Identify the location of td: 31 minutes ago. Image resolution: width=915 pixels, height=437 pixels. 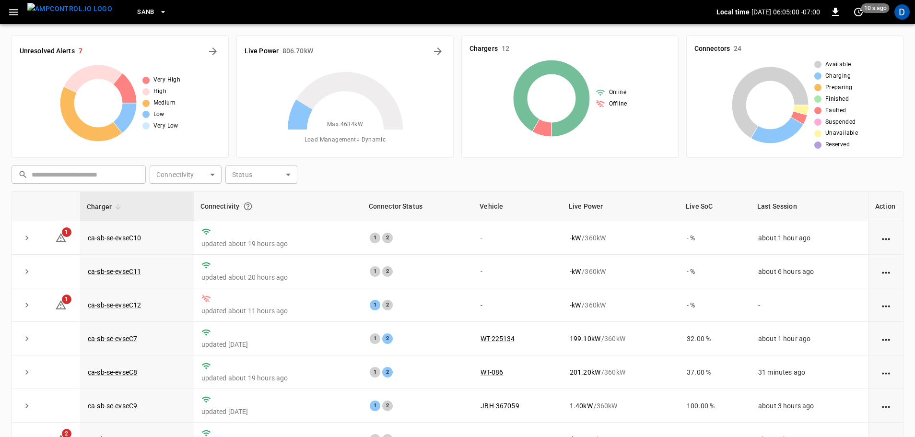
(809, 372).